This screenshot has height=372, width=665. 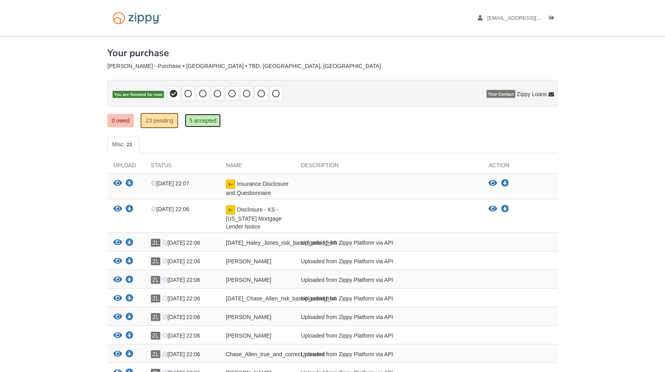 I want to click on a: Download Haley_Jones_joint_credit, so click(x=130, y=317).